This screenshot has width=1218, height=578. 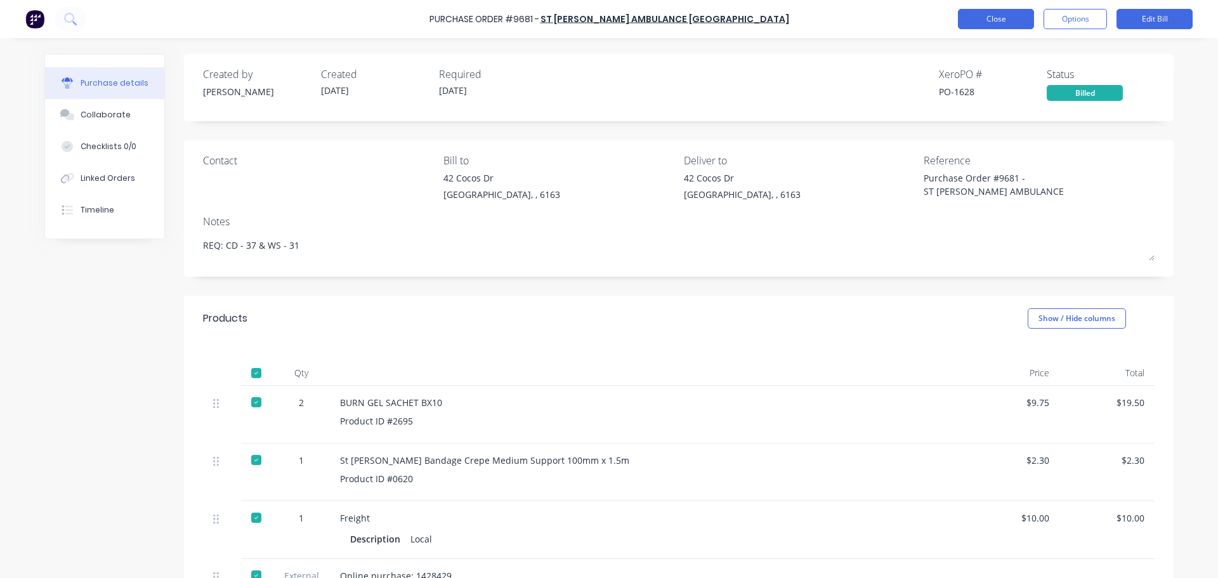 I want to click on div: Checklists 0/0, so click(x=109, y=147).